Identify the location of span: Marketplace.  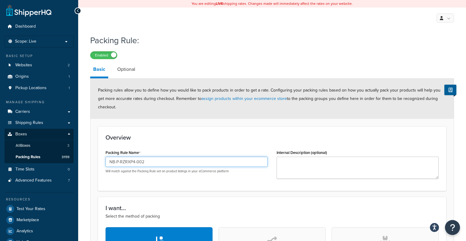
(28, 220).